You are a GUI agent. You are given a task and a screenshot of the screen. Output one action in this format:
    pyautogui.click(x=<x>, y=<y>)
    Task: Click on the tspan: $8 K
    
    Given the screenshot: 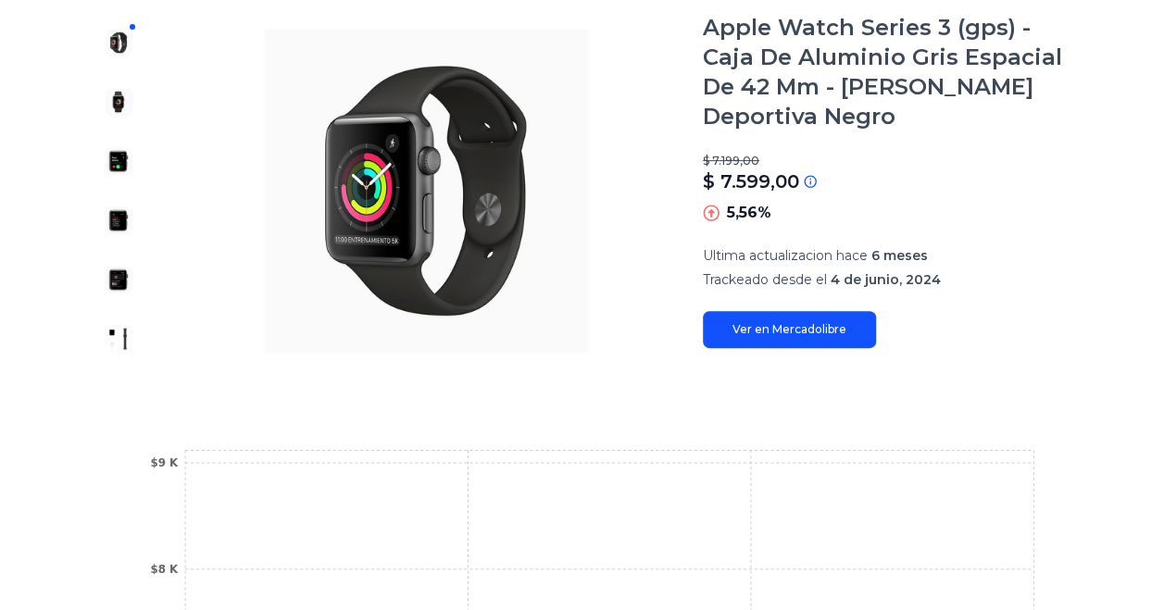 What is the action you would take?
    pyautogui.click(x=164, y=569)
    